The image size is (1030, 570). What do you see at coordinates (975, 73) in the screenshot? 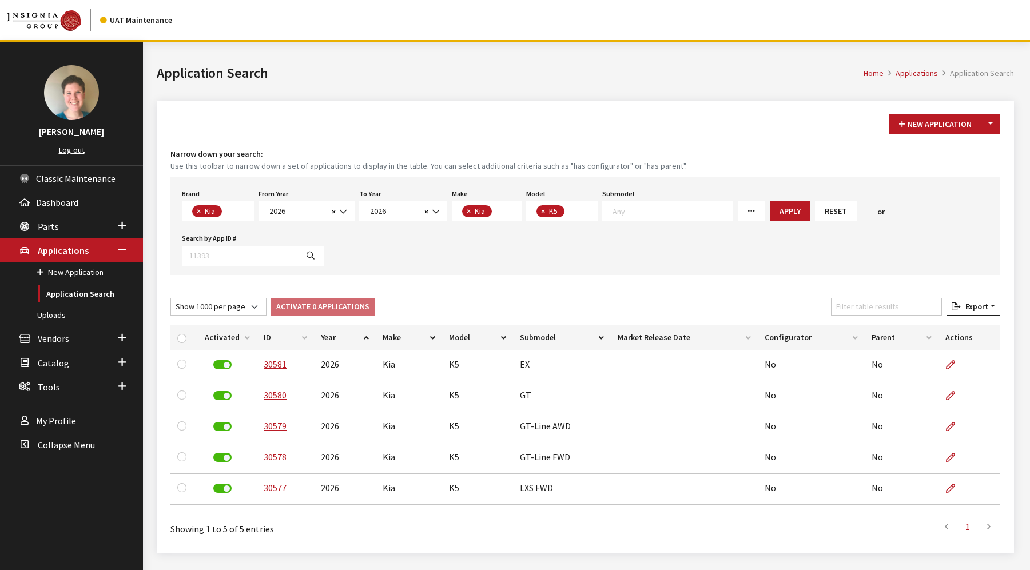
I see `li: Application Search` at bounding box center [975, 73].